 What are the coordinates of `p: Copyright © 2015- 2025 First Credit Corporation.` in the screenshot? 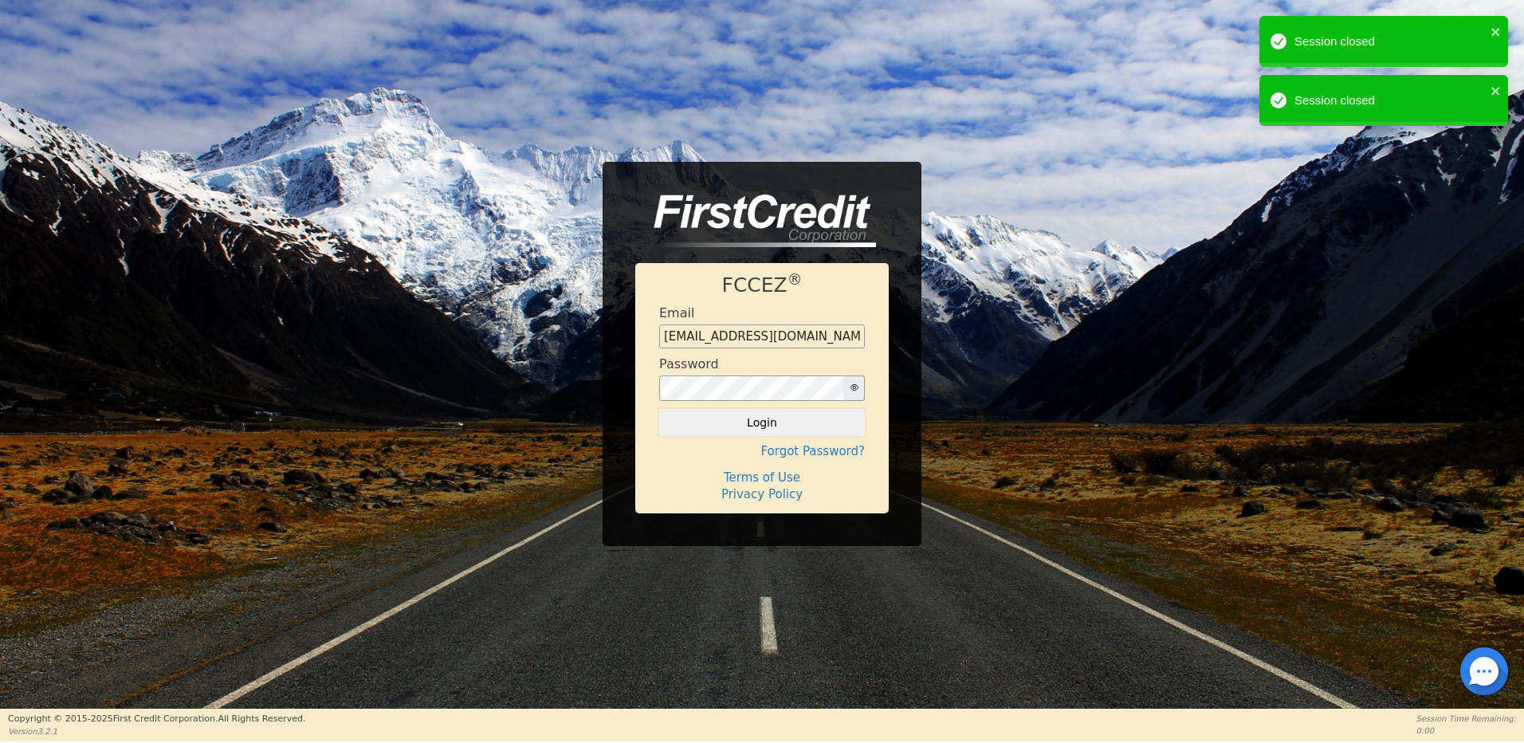 It's located at (156, 719).